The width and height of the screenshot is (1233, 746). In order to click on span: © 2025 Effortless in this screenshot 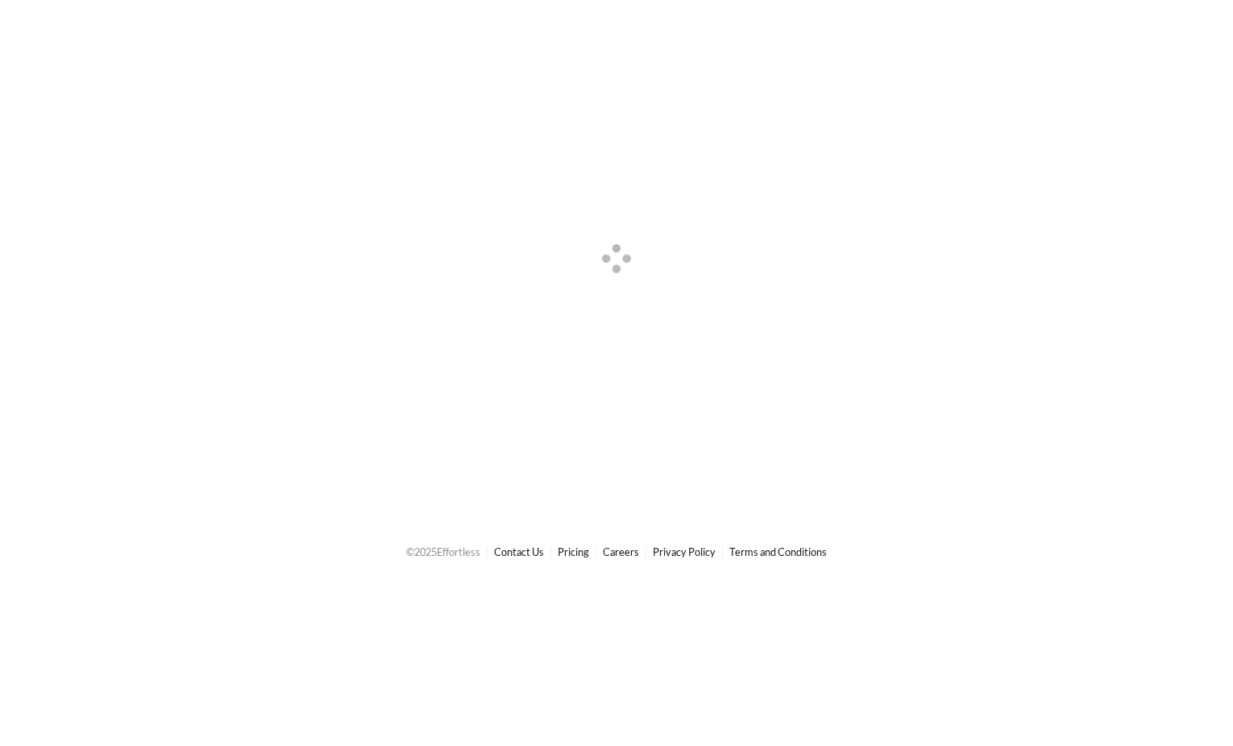, I will do `click(443, 552)`.